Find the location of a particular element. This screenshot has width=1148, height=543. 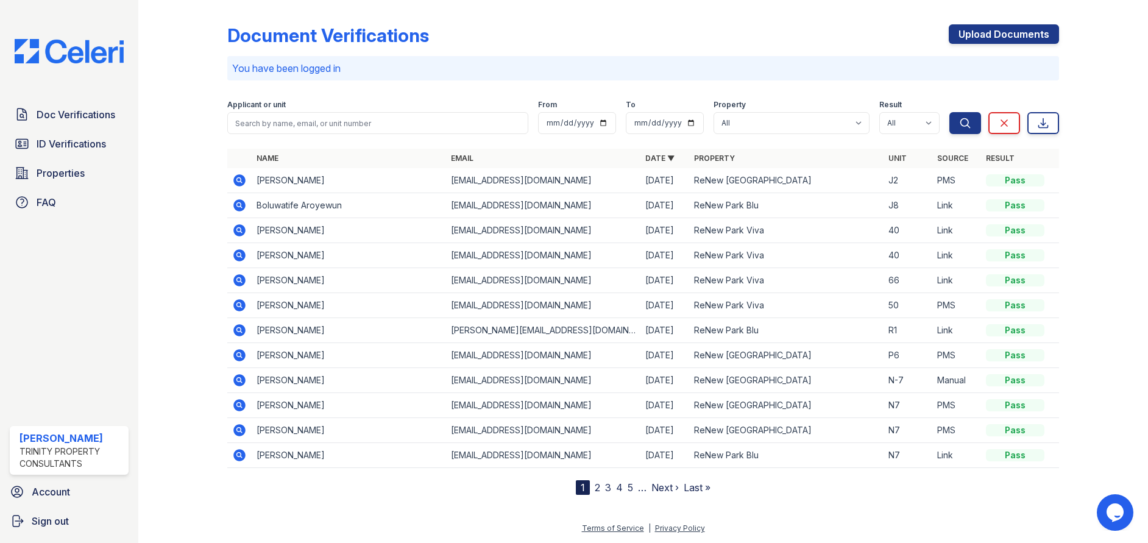

a: 5 is located at coordinates (630, 487).